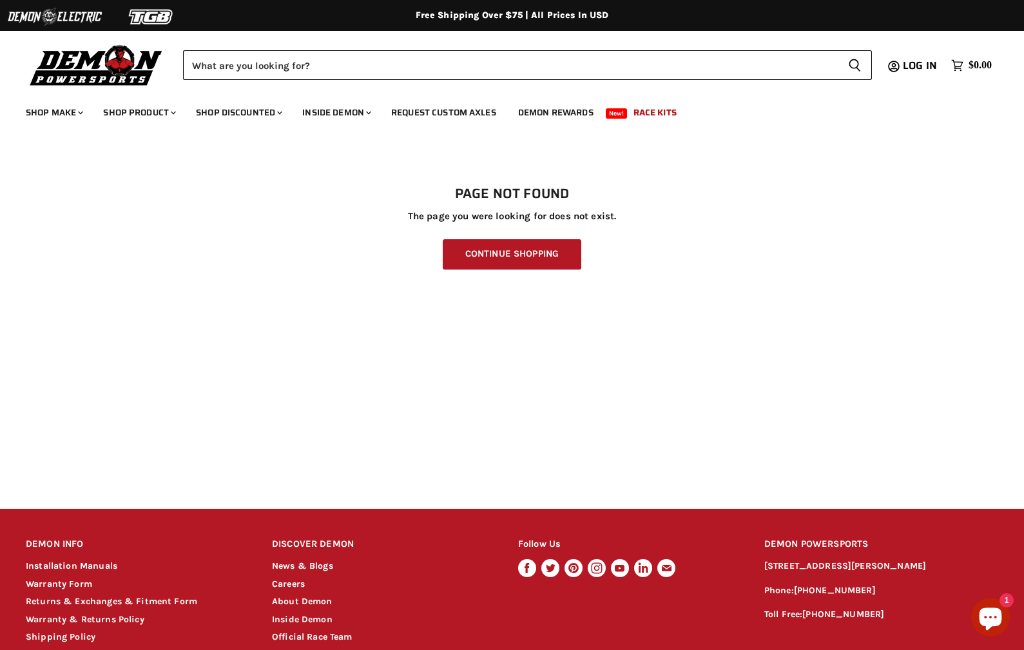 This screenshot has width=1024, height=650. I want to click on span: Log in, so click(920, 65).